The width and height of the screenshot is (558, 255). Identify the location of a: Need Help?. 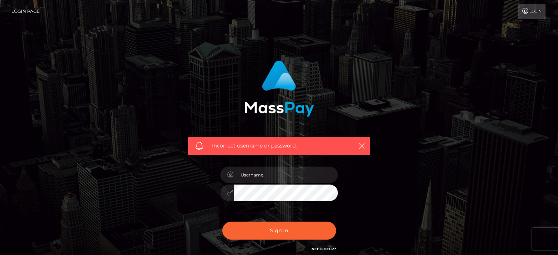
(324, 249).